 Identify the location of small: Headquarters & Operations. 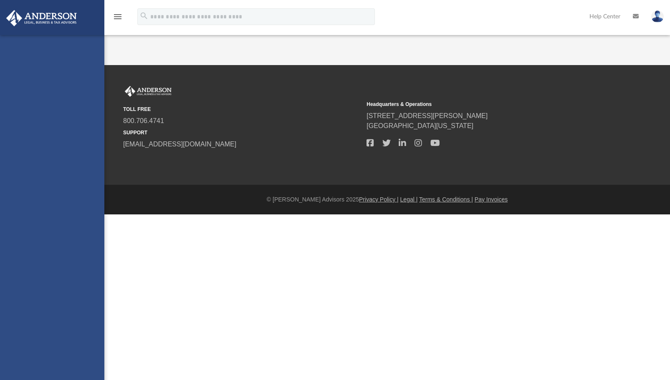
(485, 104).